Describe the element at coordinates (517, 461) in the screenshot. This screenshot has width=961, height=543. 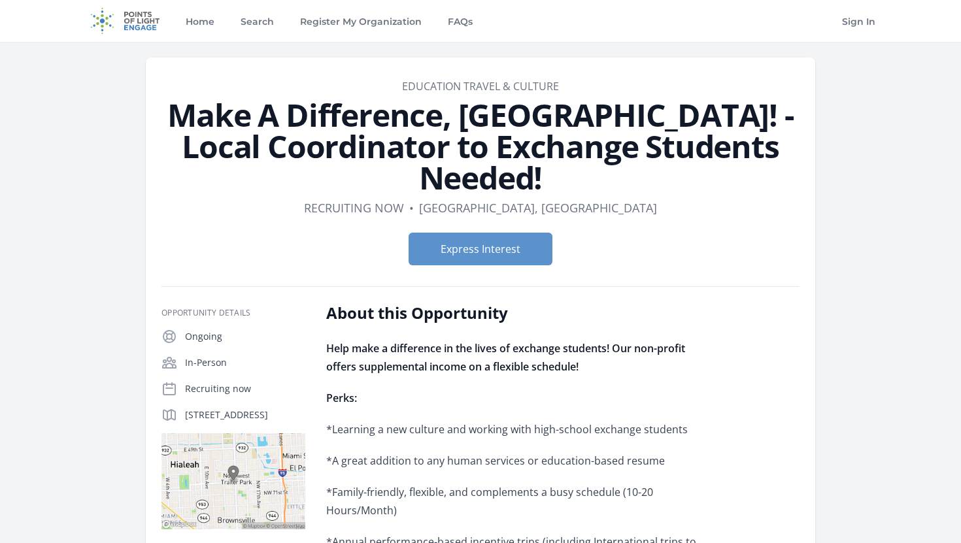
I see `p: *A great addition to any human services or education-based resume` at that location.